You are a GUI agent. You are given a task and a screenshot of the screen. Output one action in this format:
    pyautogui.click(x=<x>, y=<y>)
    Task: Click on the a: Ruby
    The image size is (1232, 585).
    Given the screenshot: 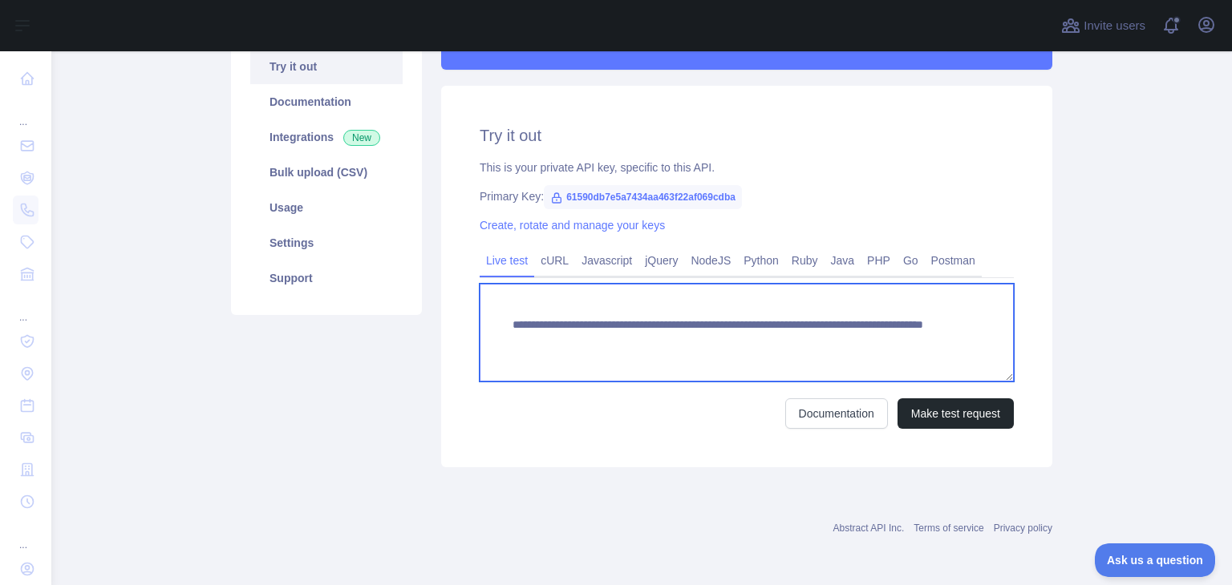 What is the action you would take?
    pyautogui.click(x=804, y=261)
    